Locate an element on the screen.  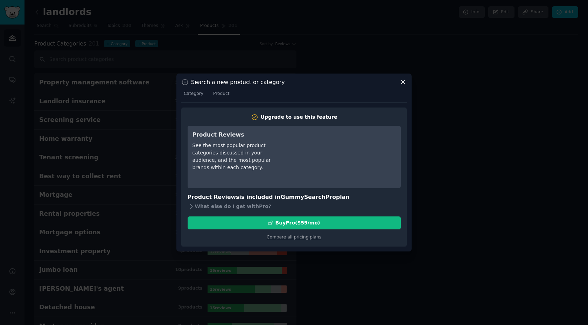
a: Product is located at coordinates (221, 95).